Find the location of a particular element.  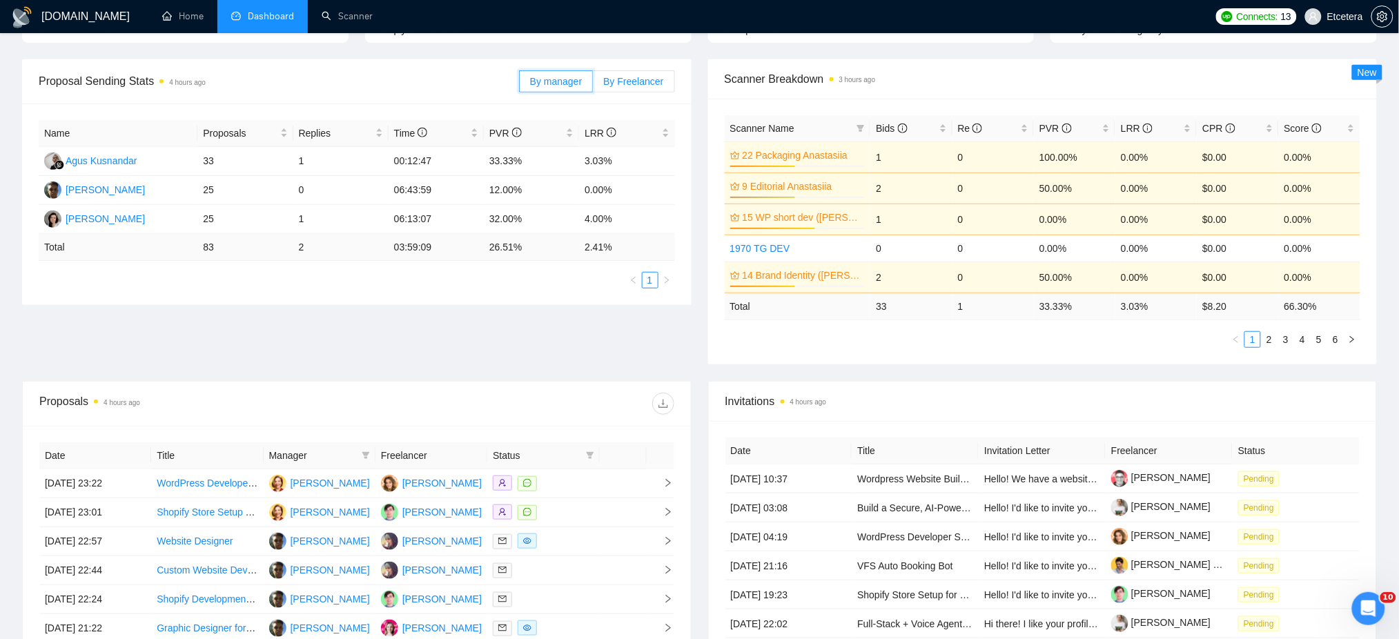

a: homeHome is located at coordinates (183, 16).